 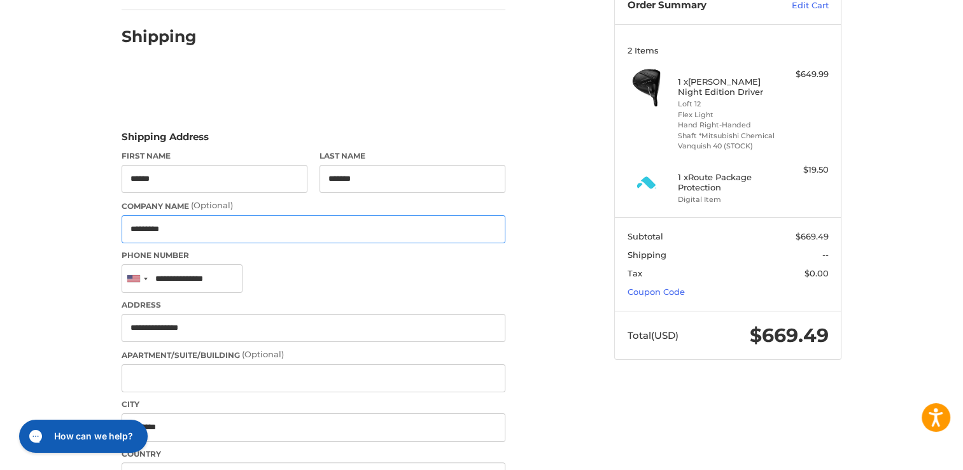 I want to click on label: Address, so click(x=313, y=305).